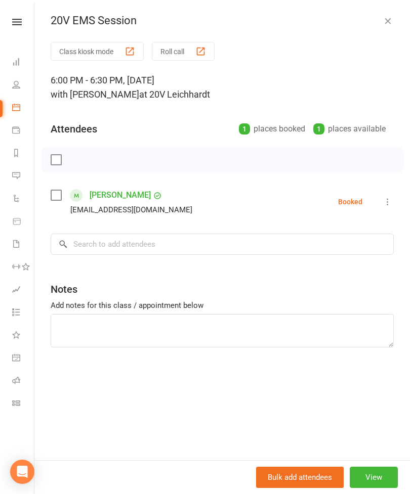  Describe the element at coordinates (23, 381) in the screenshot. I see `a: Roll call kiosk mode` at that location.